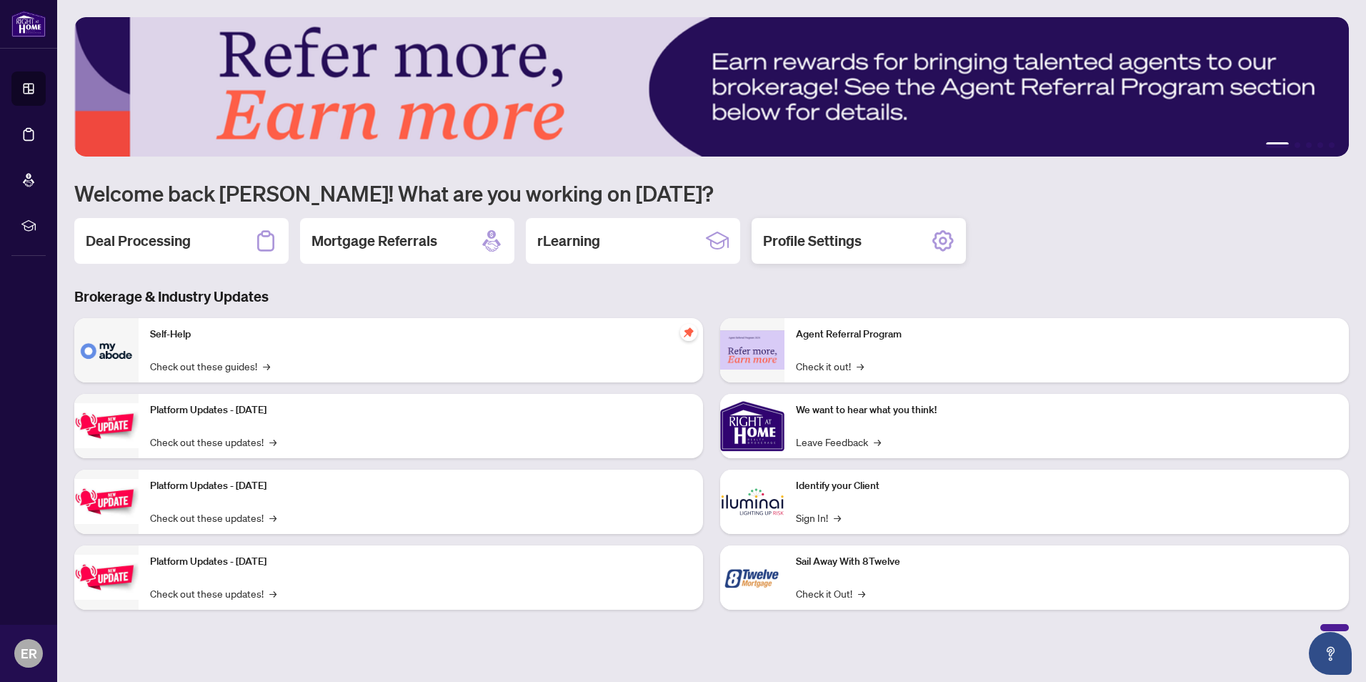  I want to click on img: Identify your Client, so click(752, 502).